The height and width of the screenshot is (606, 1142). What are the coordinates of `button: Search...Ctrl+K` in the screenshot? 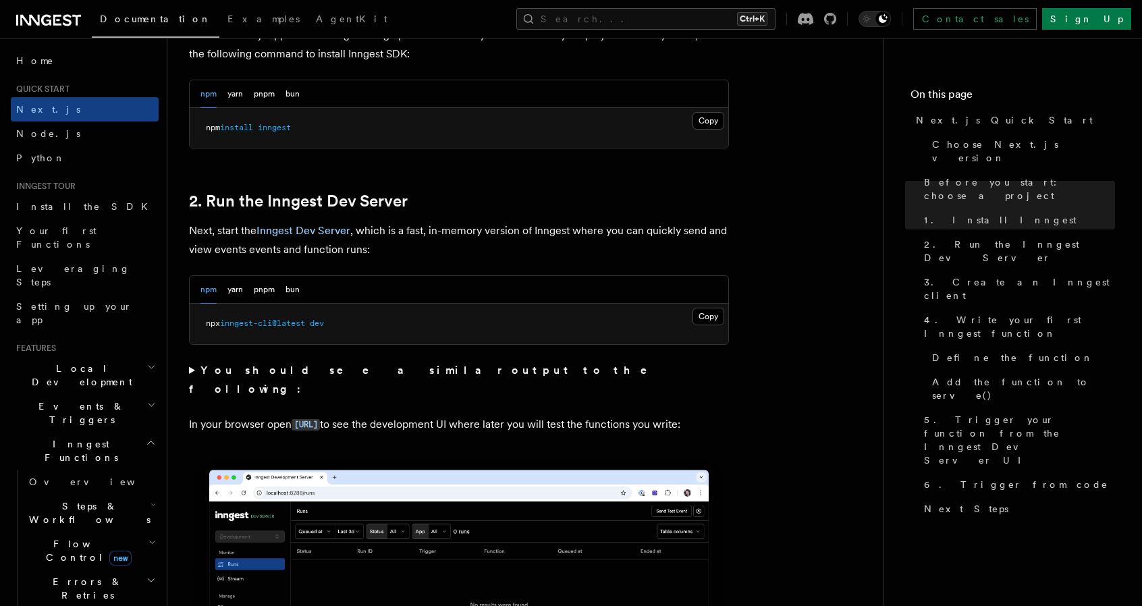 It's located at (646, 19).